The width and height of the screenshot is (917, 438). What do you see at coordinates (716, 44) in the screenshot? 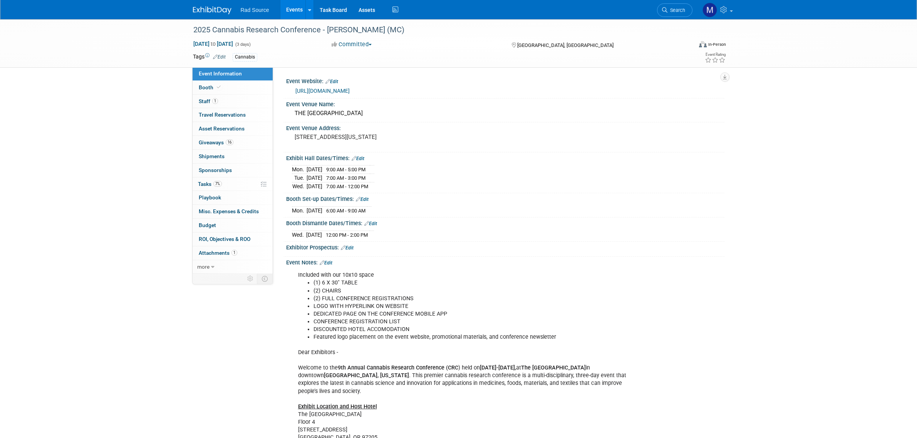
I see `div: In-Person` at bounding box center [716, 44].